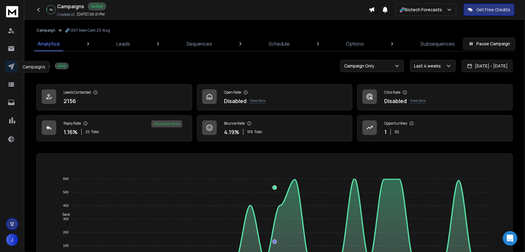  Describe the element at coordinates (392, 92) in the screenshot. I see `p: Click Rate` at that location.